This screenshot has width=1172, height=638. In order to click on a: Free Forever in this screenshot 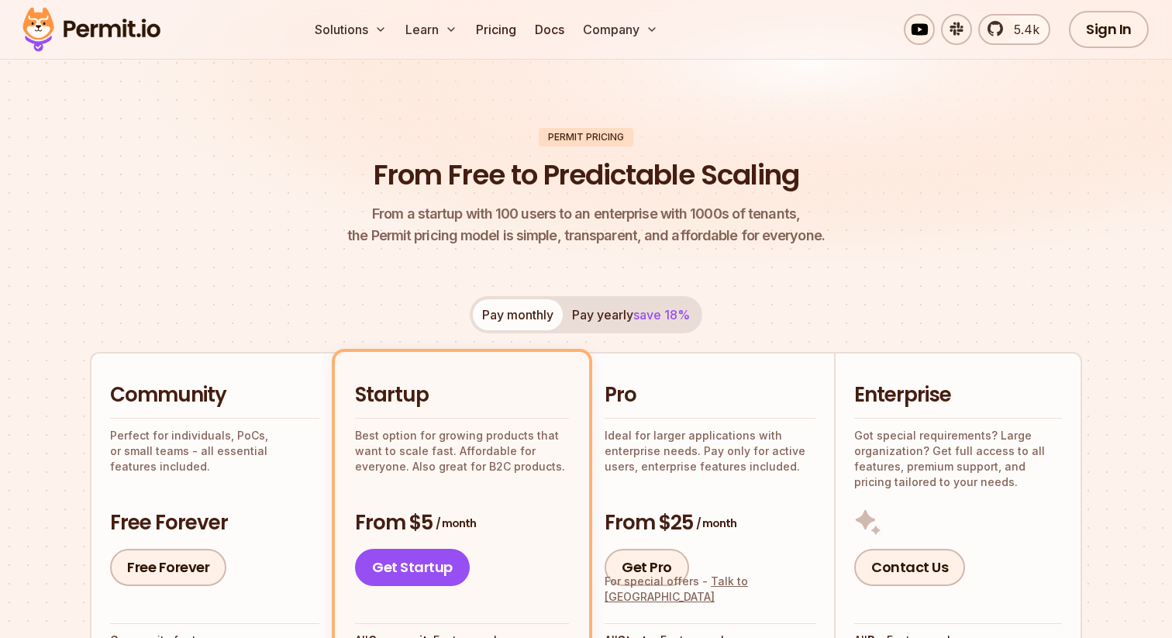, I will do `click(168, 567)`.